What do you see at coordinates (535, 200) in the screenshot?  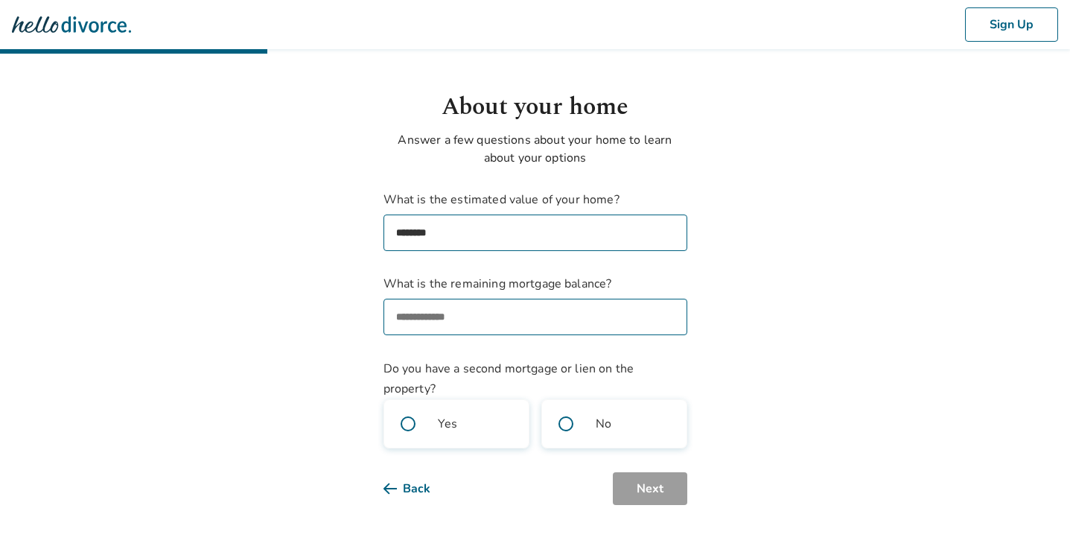 I see `span: What is the estimated value of your home?` at bounding box center [535, 200].